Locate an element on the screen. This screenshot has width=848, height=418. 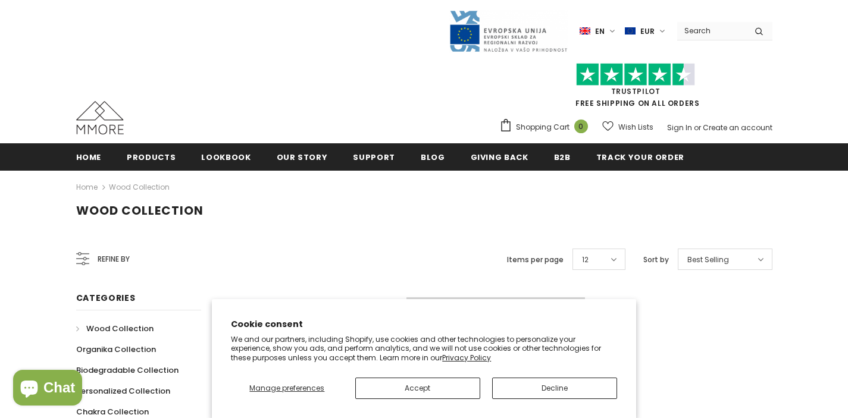
span: B2B is located at coordinates (562, 157).